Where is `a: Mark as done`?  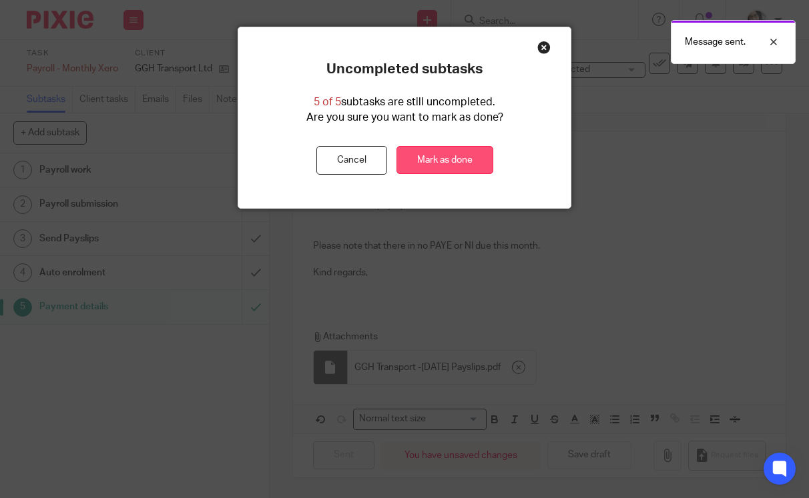
a: Mark as done is located at coordinates (444, 160).